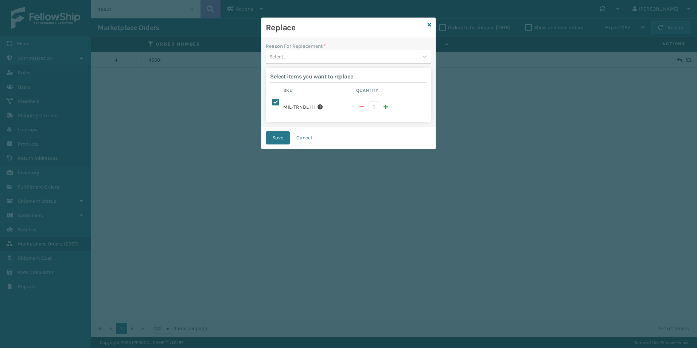  Describe the element at coordinates (296, 107) in the screenshot. I see `label: MIL-TRNDL` at that location.